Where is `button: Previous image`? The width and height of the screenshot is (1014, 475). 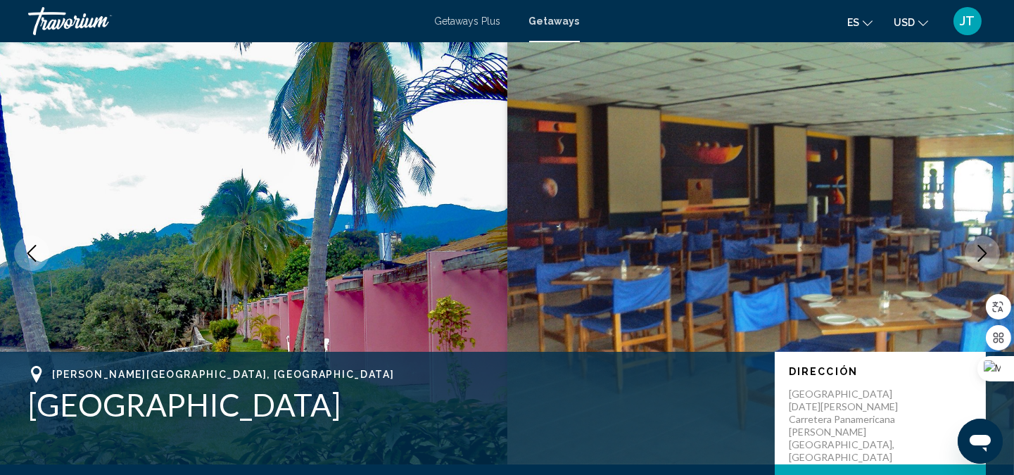 button: Previous image is located at coordinates (32, 253).